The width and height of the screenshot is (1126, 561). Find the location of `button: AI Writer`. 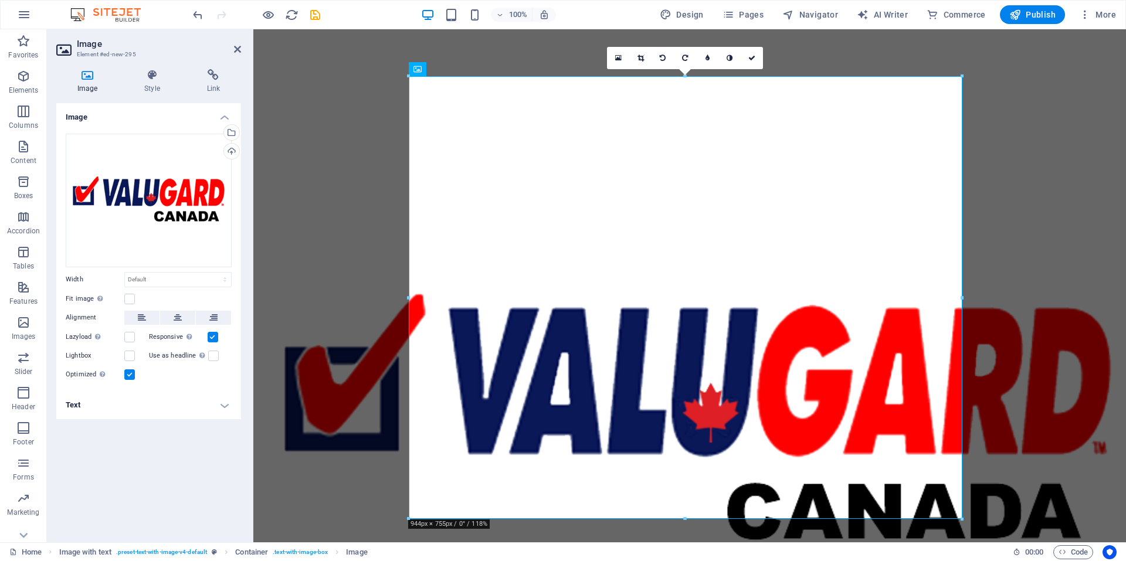

button: AI Writer is located at coordinates (882, 15).